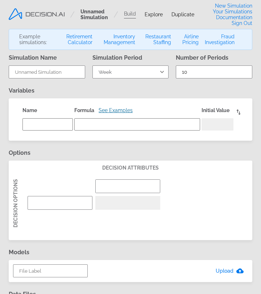 This screenshot has height=294, width=261. Describe the element at coordinates (229, 271) in the screenshot. I see `span: Upload` at that location.